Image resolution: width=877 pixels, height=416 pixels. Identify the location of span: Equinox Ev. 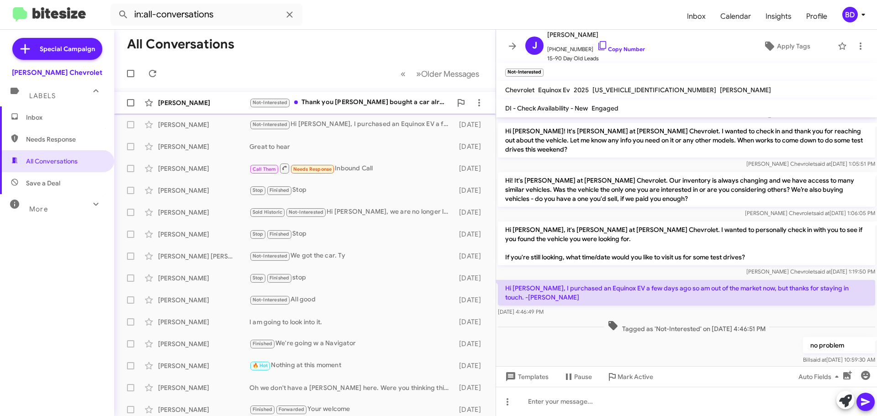
(554, 90).